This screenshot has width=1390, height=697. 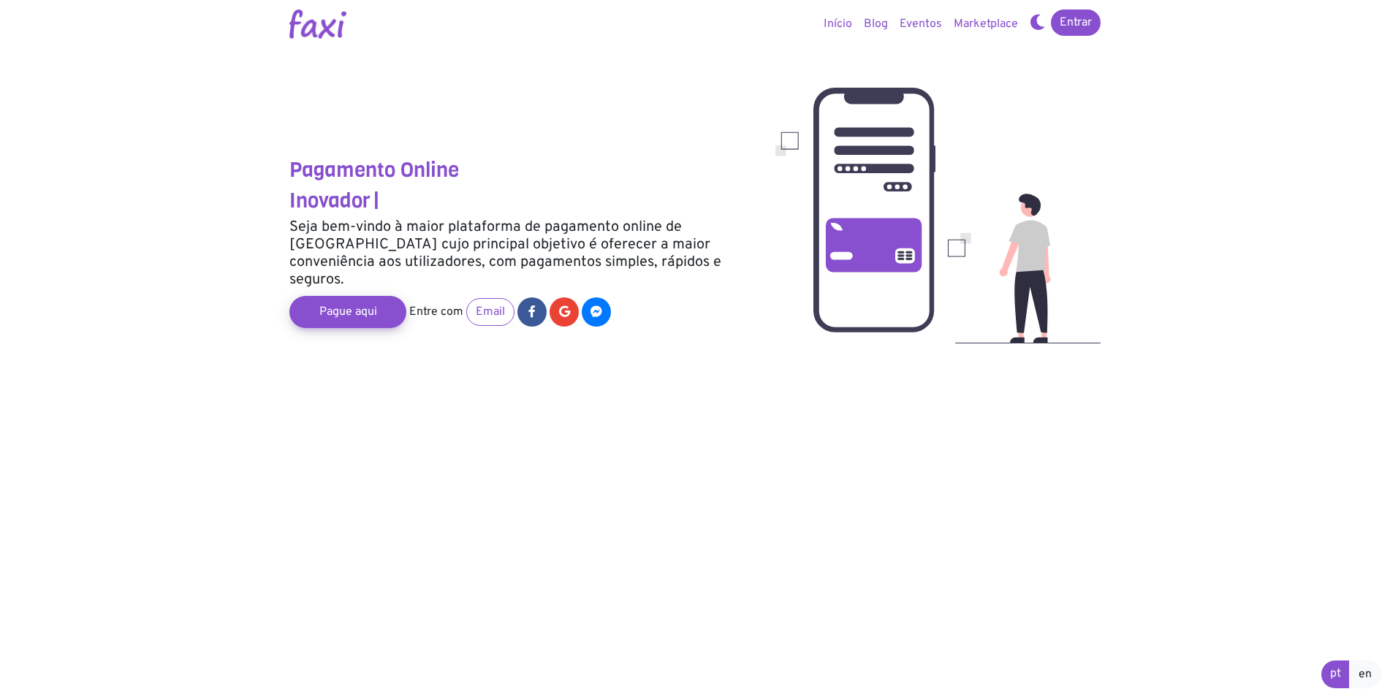 What do you see at coordinates (330, 200) in the screenshot?
I see `span: Inovador` at bounding box center [330, 200].